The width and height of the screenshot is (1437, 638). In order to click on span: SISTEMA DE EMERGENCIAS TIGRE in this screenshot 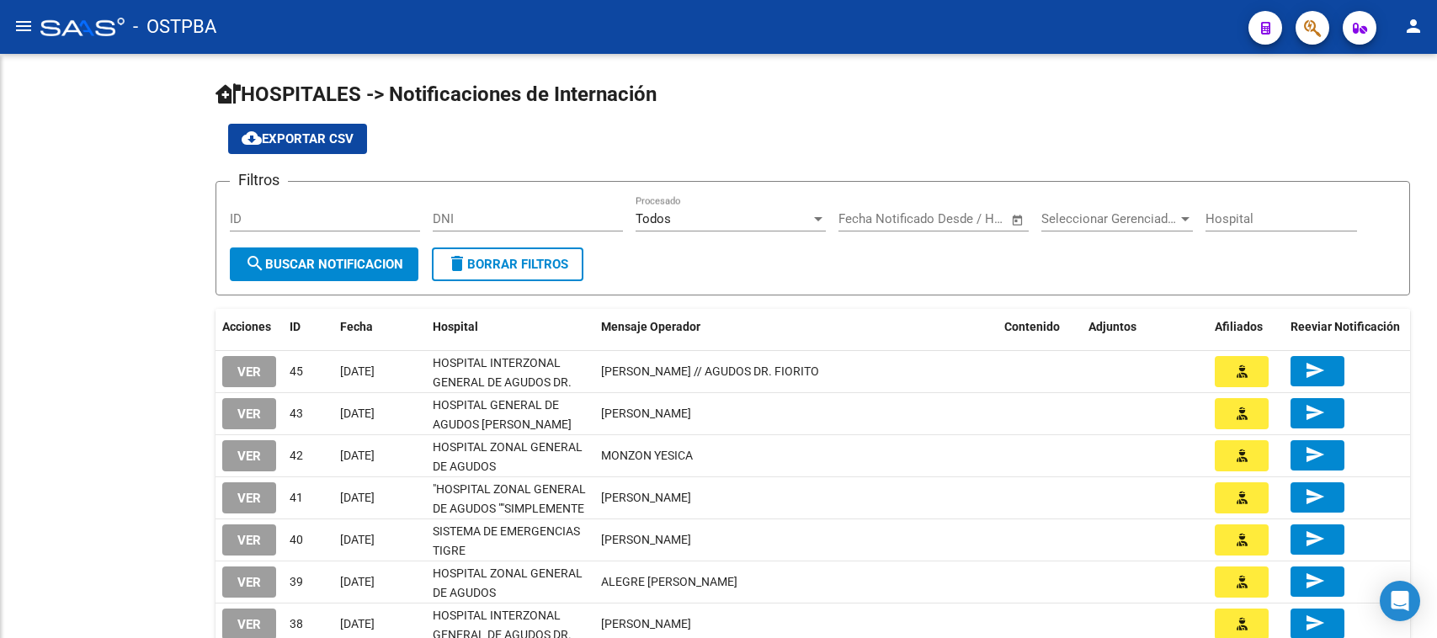, I will do `click(506, 541)`.